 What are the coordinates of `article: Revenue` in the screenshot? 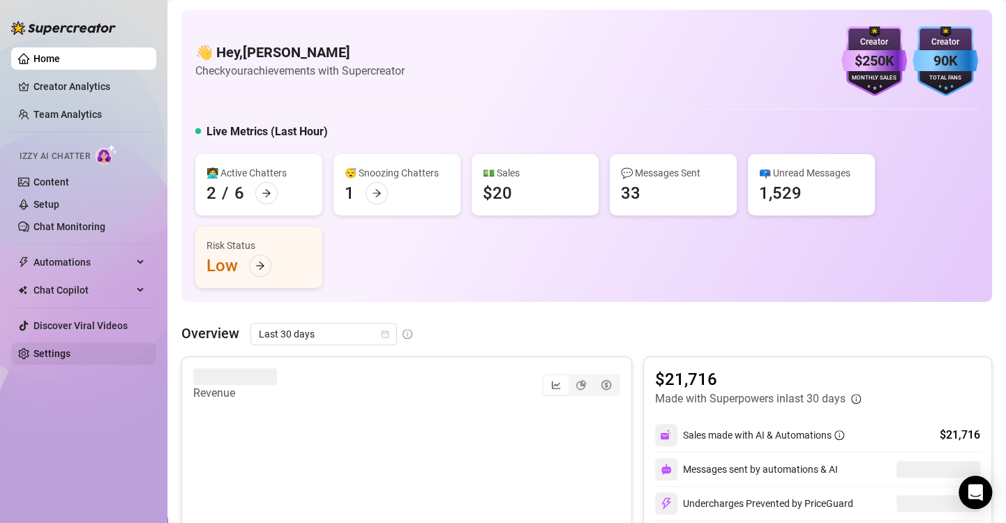 It's located at (235, 393).